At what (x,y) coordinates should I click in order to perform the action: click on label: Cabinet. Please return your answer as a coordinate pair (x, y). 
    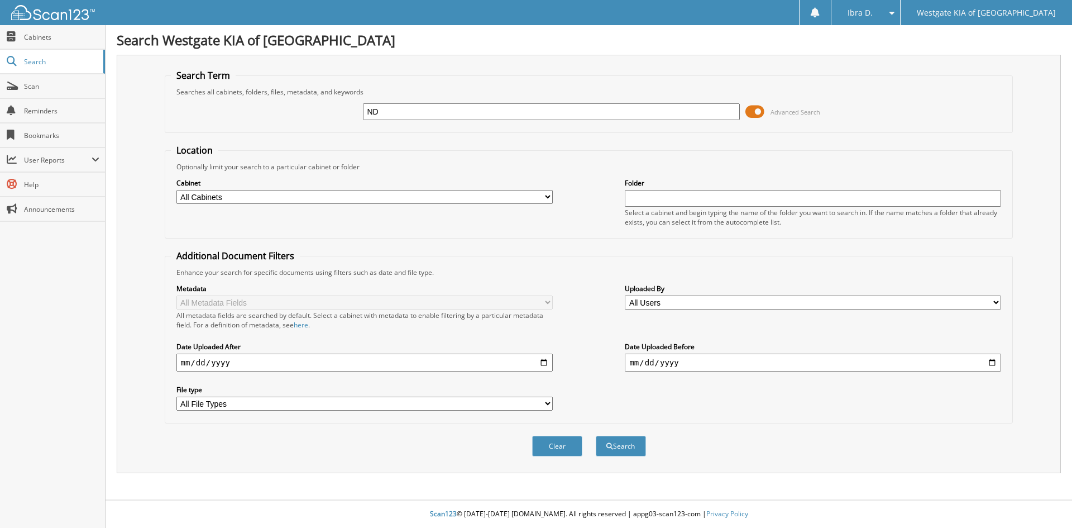
    Looking at the image, I should click on (365, 183).